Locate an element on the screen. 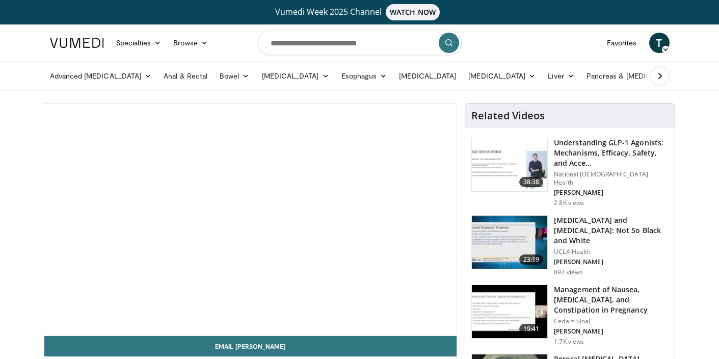  a: Browse is located at coordinates (191, 43).